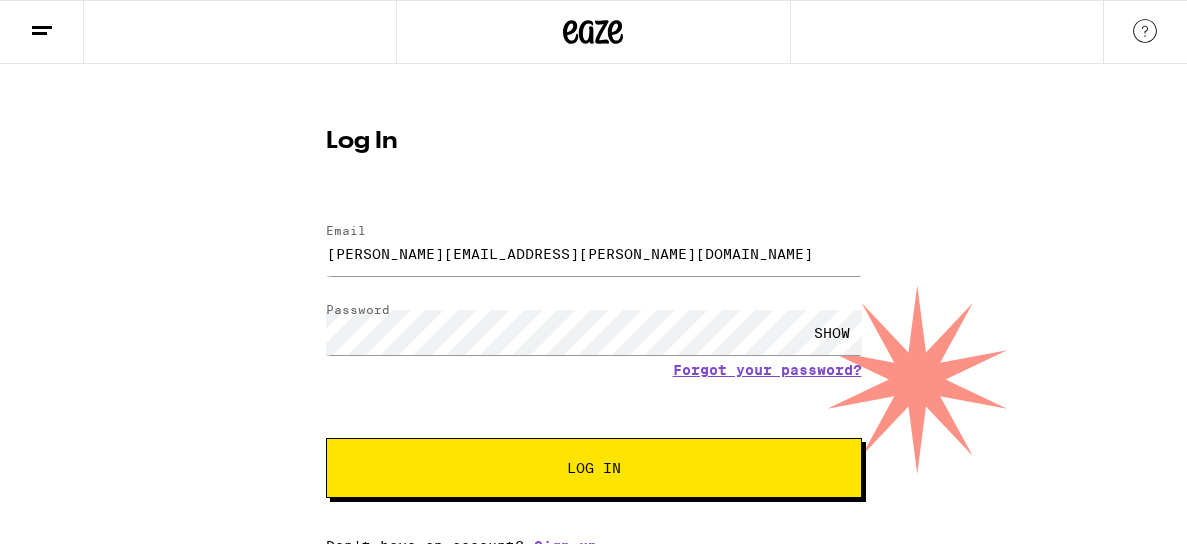 The width and height of the screenshot is (1187, 544). Describe the element at coordinates (767, 370) in the screenshot. I see `a: Forgot your password?` at that location.